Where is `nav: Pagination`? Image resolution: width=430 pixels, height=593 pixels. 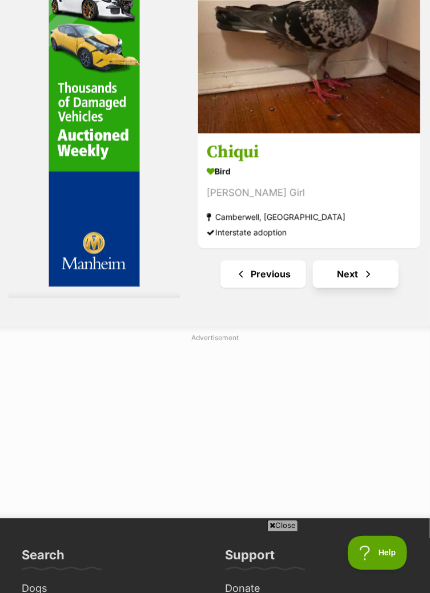 nav: Pagination is located at coordinates (309, 274).